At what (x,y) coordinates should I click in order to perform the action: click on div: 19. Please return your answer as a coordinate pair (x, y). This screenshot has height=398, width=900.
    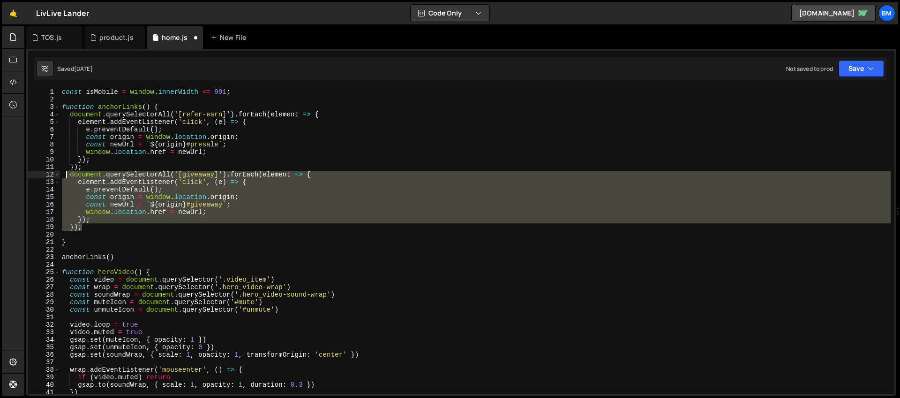
    Looking at the image, I should click on (44, 227).